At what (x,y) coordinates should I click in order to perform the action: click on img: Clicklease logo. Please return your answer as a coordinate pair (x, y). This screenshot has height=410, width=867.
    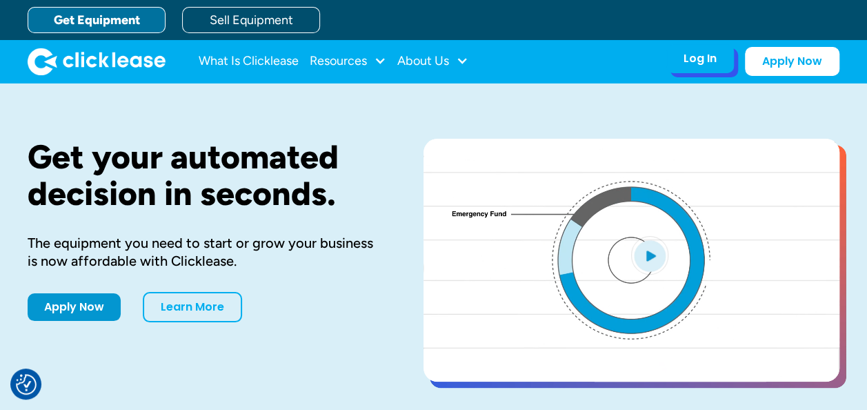
    Looking at the image, I should click on (97, 61).